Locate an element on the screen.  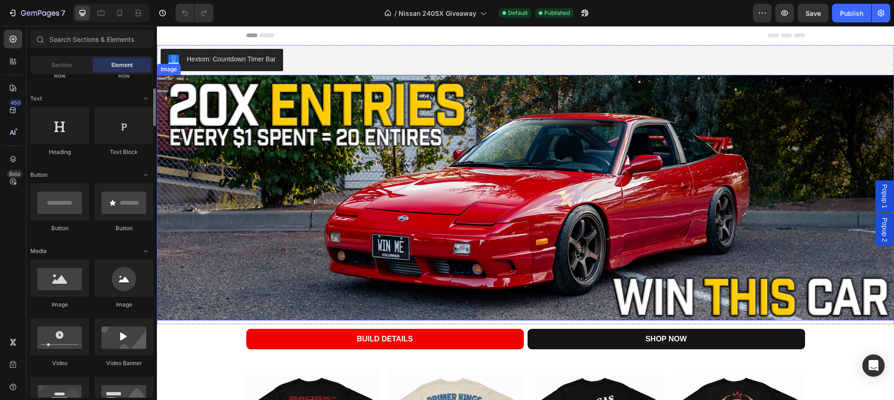
span: Save is located at coordinates (813, 13).